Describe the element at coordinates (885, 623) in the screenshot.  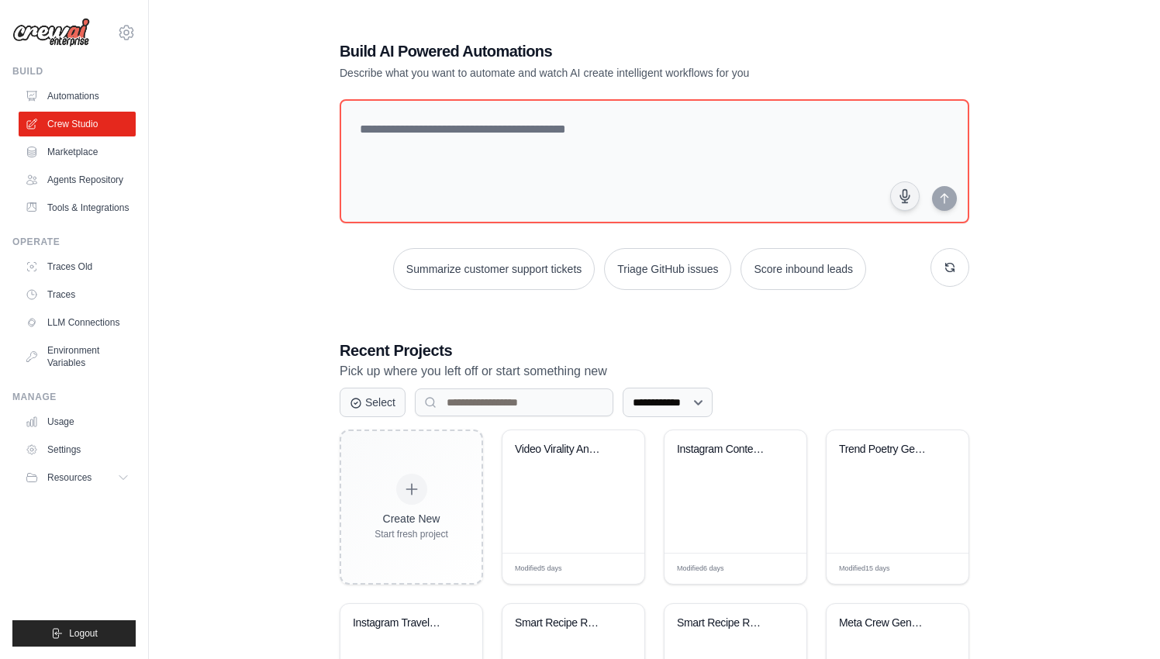
I see `div: Meta Crew Generator` at that location.